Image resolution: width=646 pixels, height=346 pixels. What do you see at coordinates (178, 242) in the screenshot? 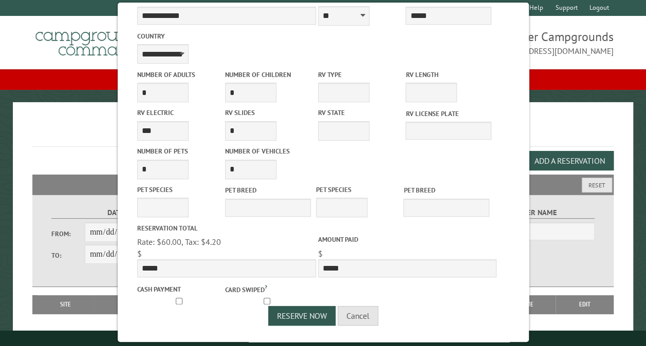
I see `span: Rate: $60.00, Tax: $4.20` at bounding box center [178, 242].